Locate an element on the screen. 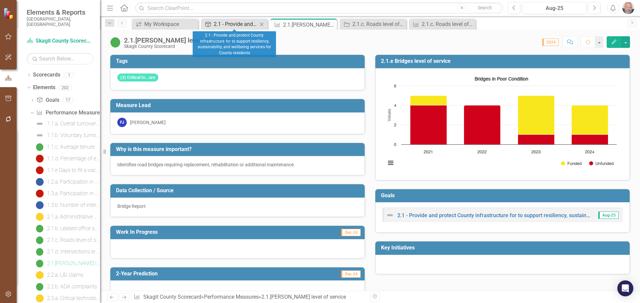 This screenshot has height=303, width=640. a: 2.1 - Provide and protect County infrastructure for to support resiliency, sustainability, and we... is located at coordinates (230, 24).